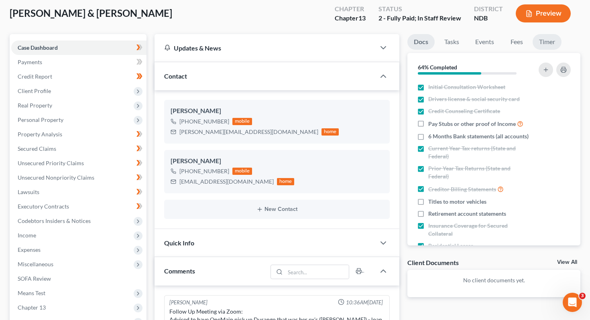  What do you see at coordinates (35, 76) in the screenshot?
I see `span: Credit Report` at bounding box center [35, 76].